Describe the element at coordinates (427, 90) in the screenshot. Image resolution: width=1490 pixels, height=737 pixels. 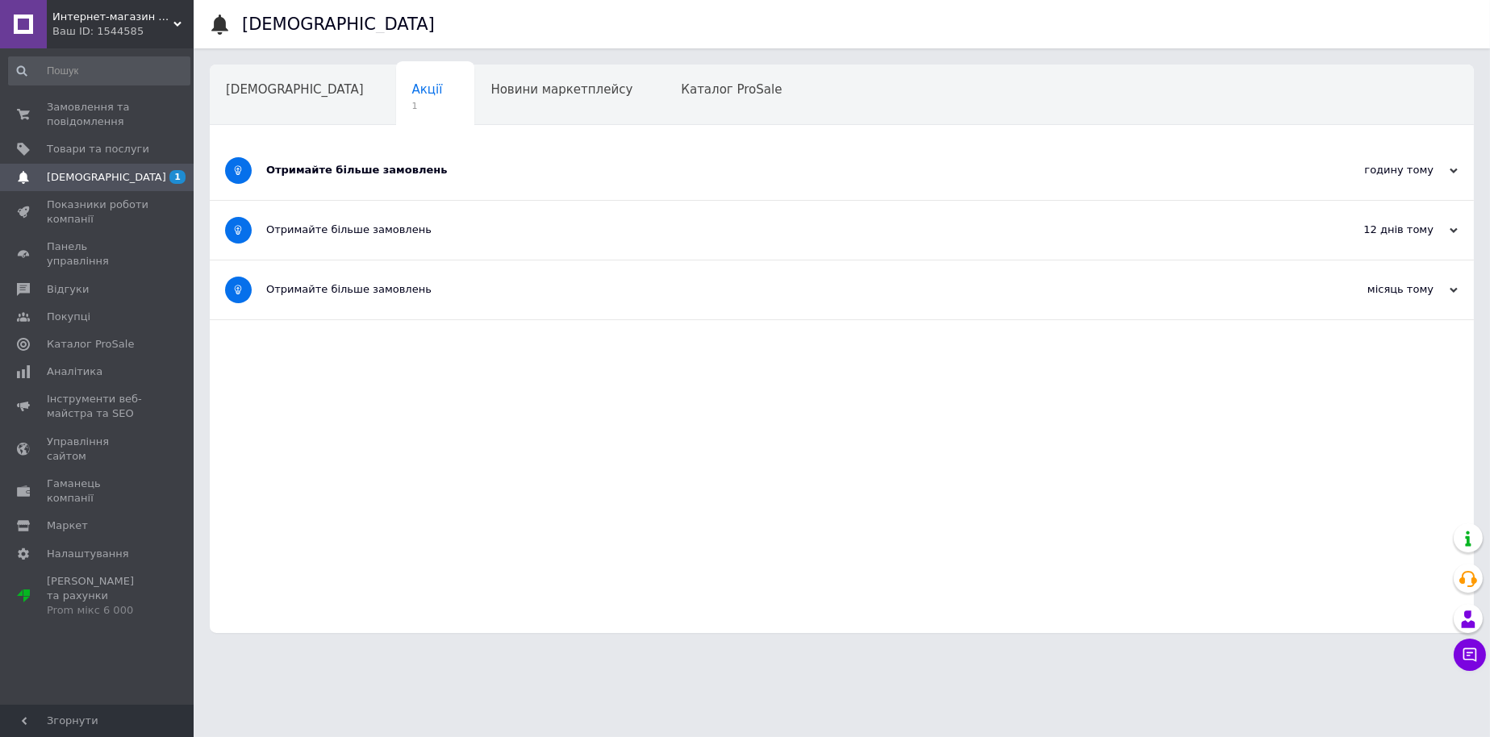
I see `span: Акції` at that location.